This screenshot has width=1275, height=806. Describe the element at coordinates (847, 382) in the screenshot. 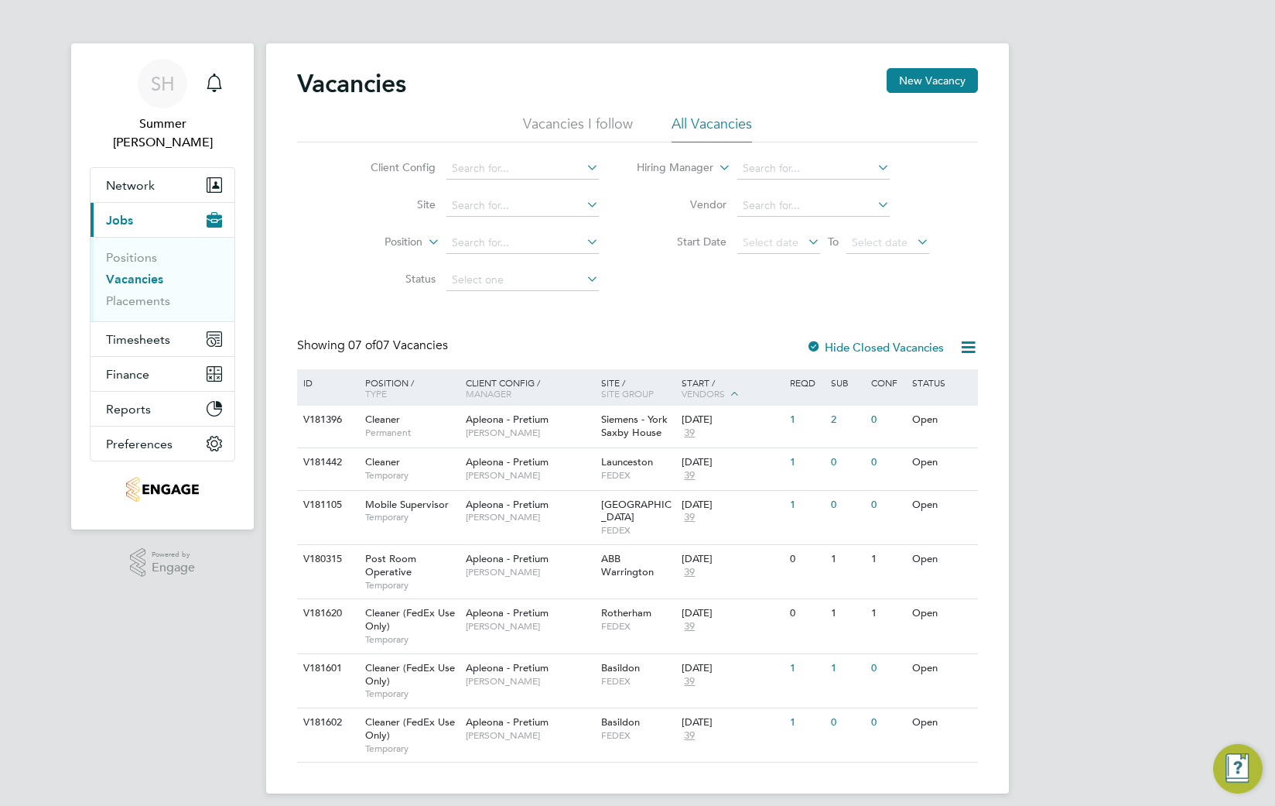

I see `div: Sub` at that location.